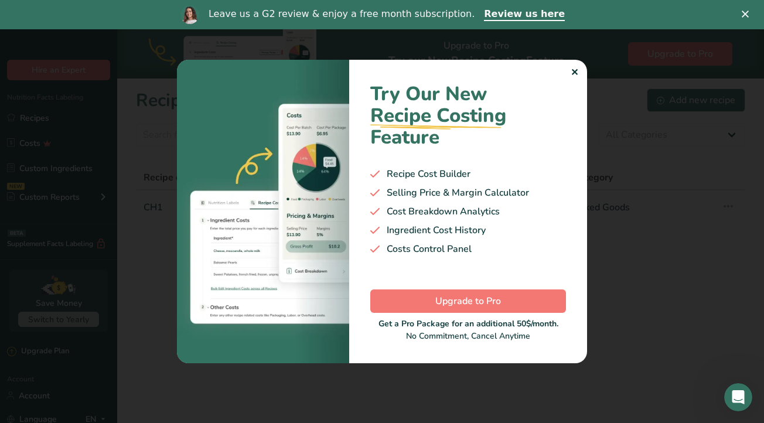  Describe the element at coordinates (468, 193) in the screenshot. I see `div: Selling Price & Margin Calculator` at that location.